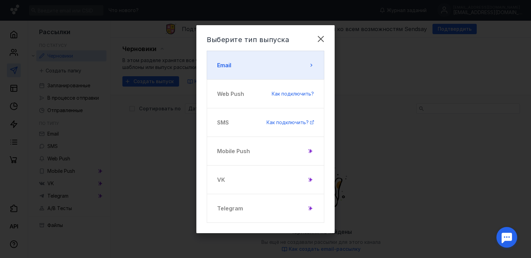  What do you see at coordinates (248, 40) in the screenshot?
I see `span: Выберите тип выпуска` at bounding box center [248, 40].